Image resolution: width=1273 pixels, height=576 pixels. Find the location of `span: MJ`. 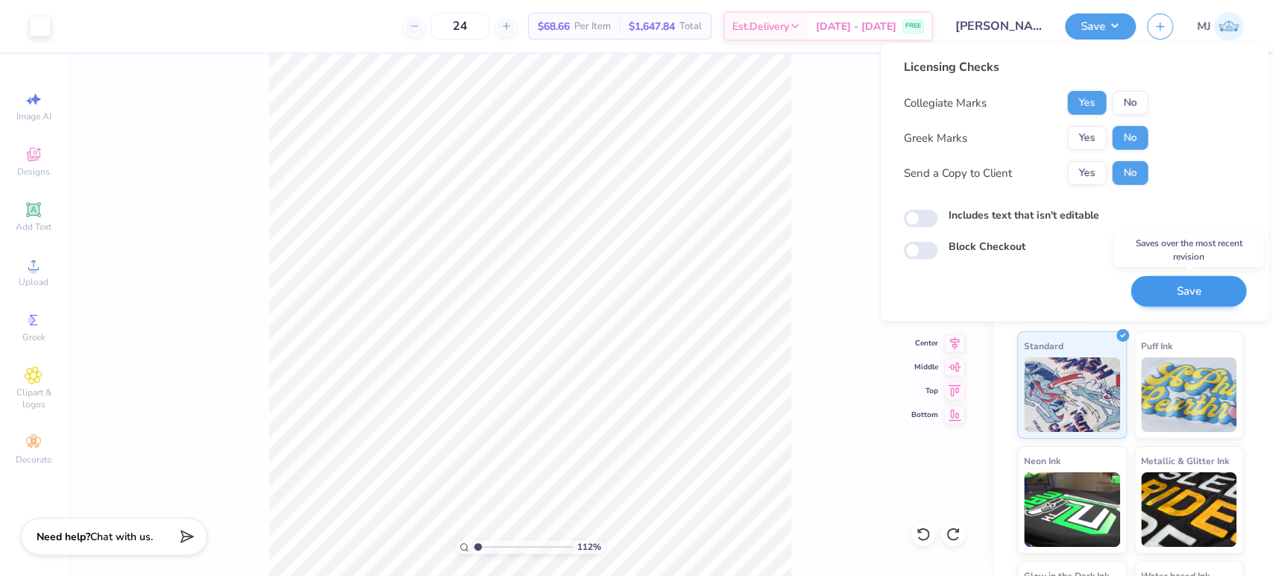

span: MJ is located at coordinates (1203, 26).